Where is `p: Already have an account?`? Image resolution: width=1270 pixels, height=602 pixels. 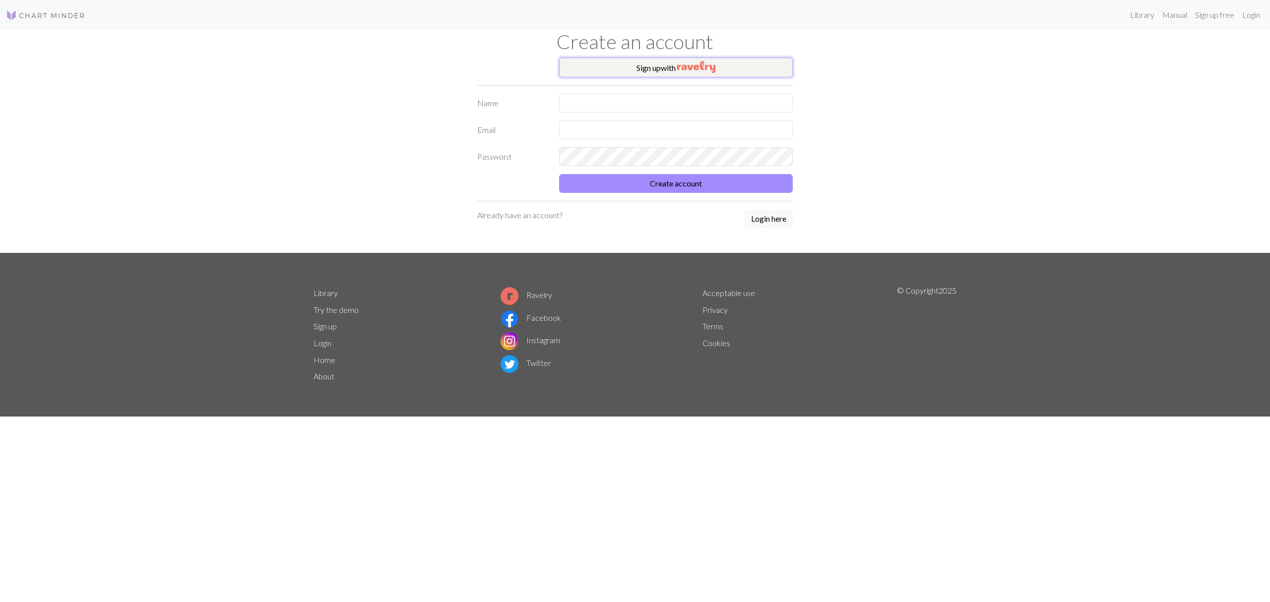 p: Already have an account? is located at coordinates (520, 215).